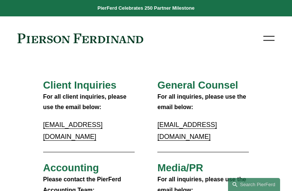  What do you see at coordinates (86, 102) in the screenshot?
I see `strong: For all client inquiries, please use the email below:` at bounding box center [86, 102].